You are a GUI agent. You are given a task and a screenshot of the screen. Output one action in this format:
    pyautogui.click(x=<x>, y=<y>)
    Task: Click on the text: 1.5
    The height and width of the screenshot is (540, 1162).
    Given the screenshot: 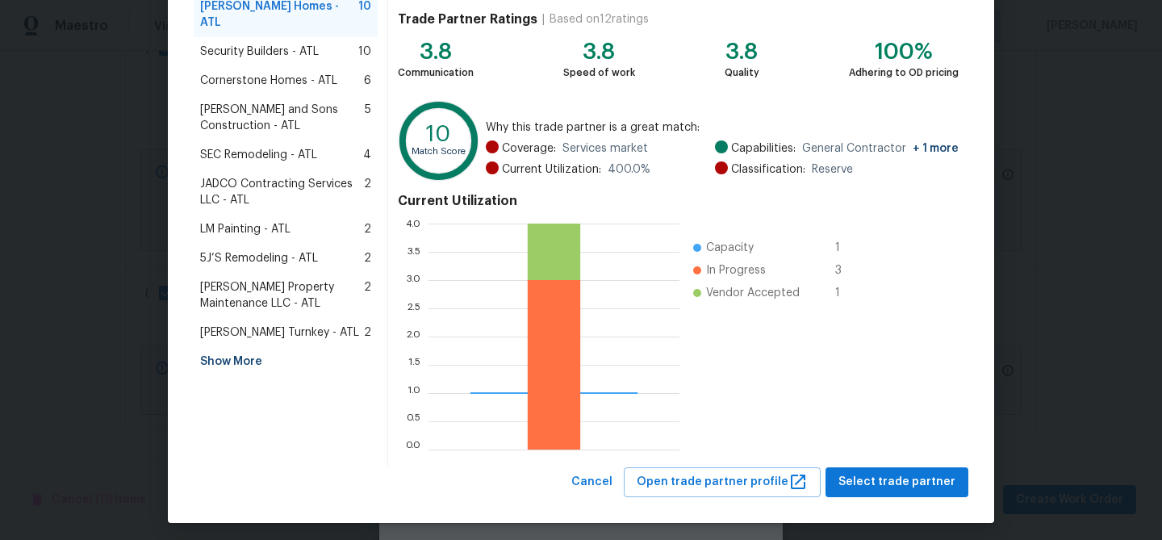 What is the action you would take?
    pyautogui.click(x=414, y=365)
    